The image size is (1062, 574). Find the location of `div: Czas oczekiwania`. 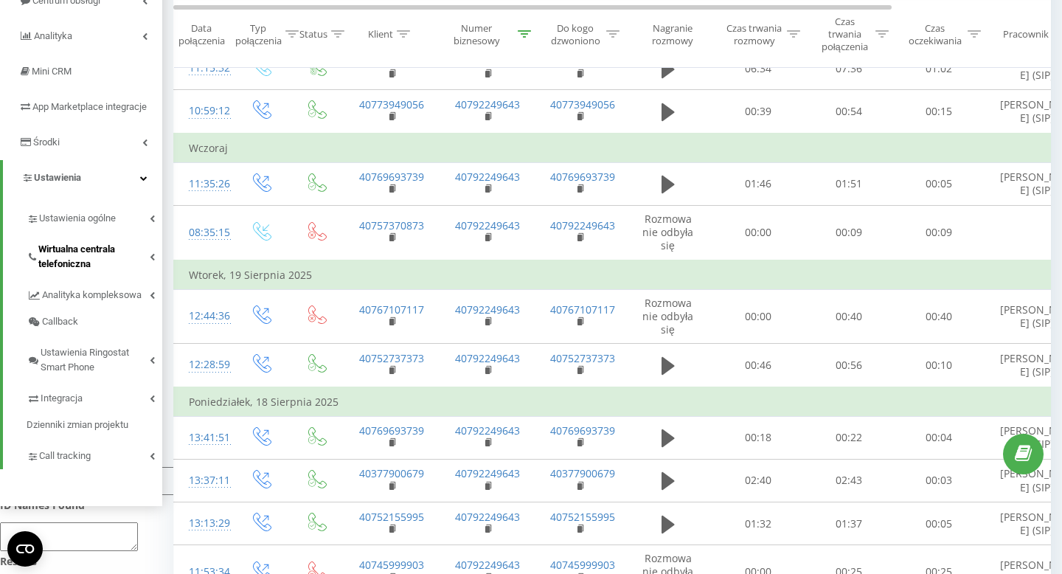

div: Czas oczekiwania is located at coordinates (935, 34).